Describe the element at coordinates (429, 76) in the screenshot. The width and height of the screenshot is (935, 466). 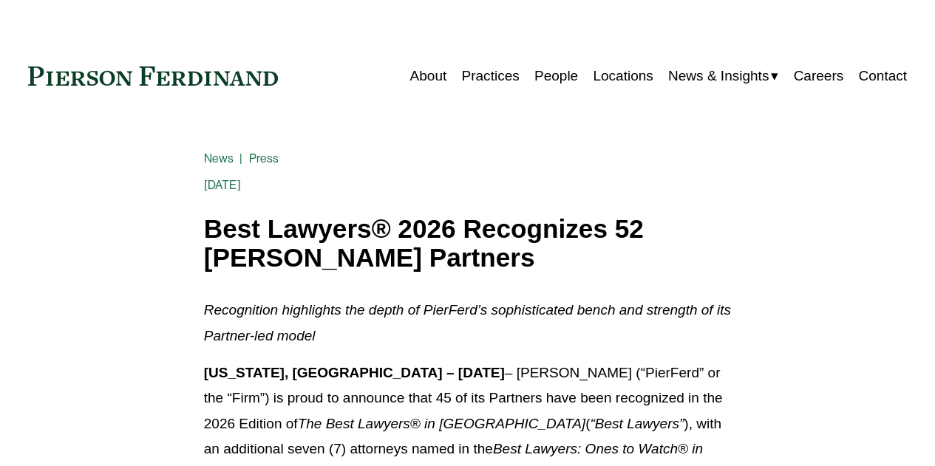
I see `a: About` at that location.